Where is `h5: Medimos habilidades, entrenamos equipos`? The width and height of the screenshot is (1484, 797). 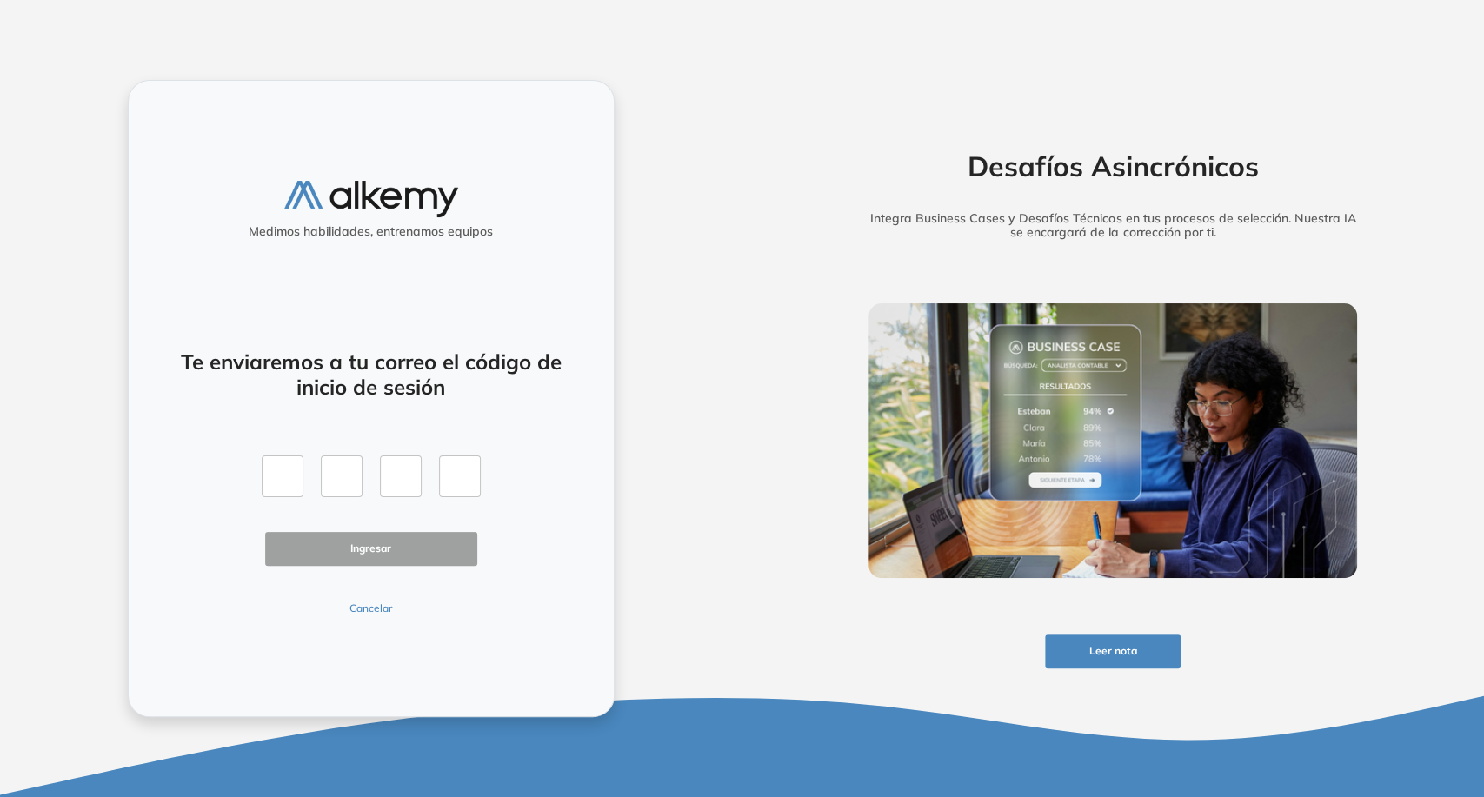
h5: Medimos habilidades, entrenamos equipos is located at coordinates (371, 231).